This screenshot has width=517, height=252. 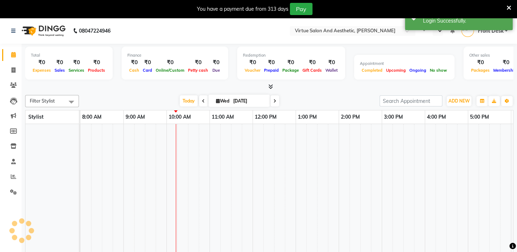 What do you see at coordinates (459, 101) in the screenshot?
I see `button: ADD NEW` at bounding box center [459, 101].